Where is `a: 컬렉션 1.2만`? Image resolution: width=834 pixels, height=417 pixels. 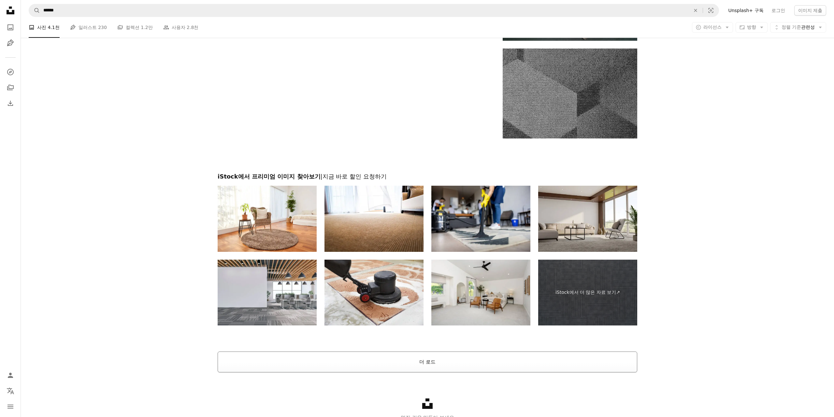
a: 컬렉션 1.2만 is located at coordinates (135, 27).